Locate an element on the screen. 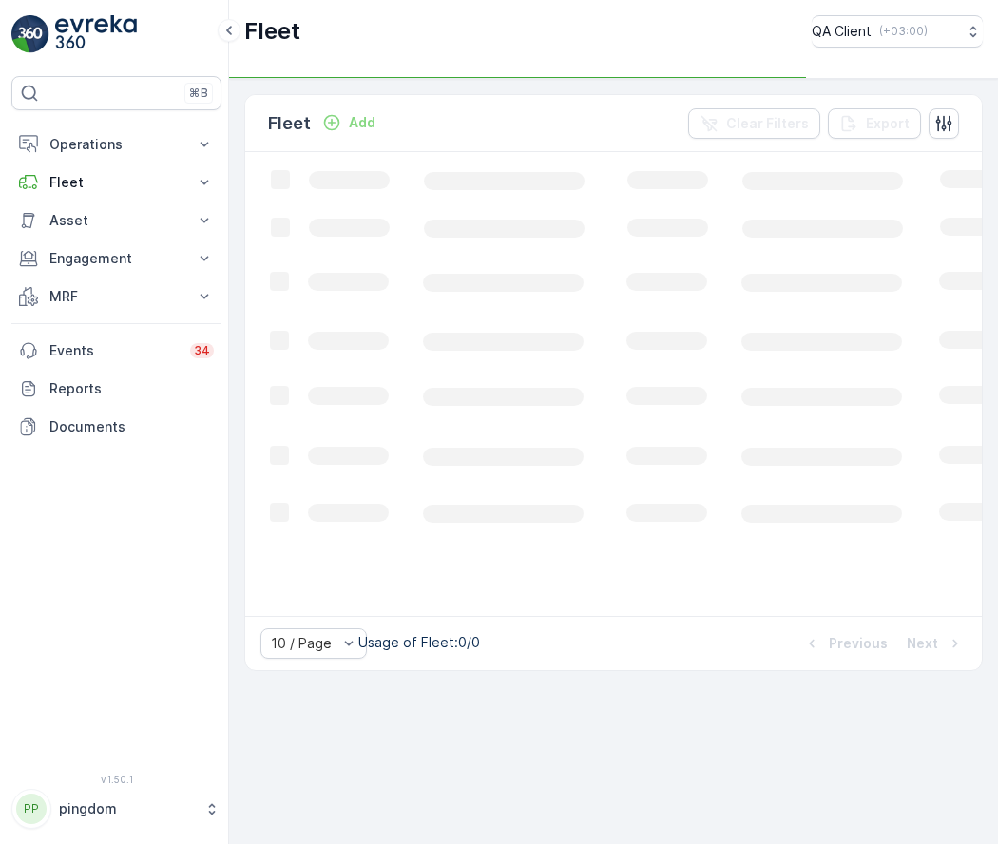 This screenshot has width=998, height=844. img: logo is located at coordinates (30, 34).